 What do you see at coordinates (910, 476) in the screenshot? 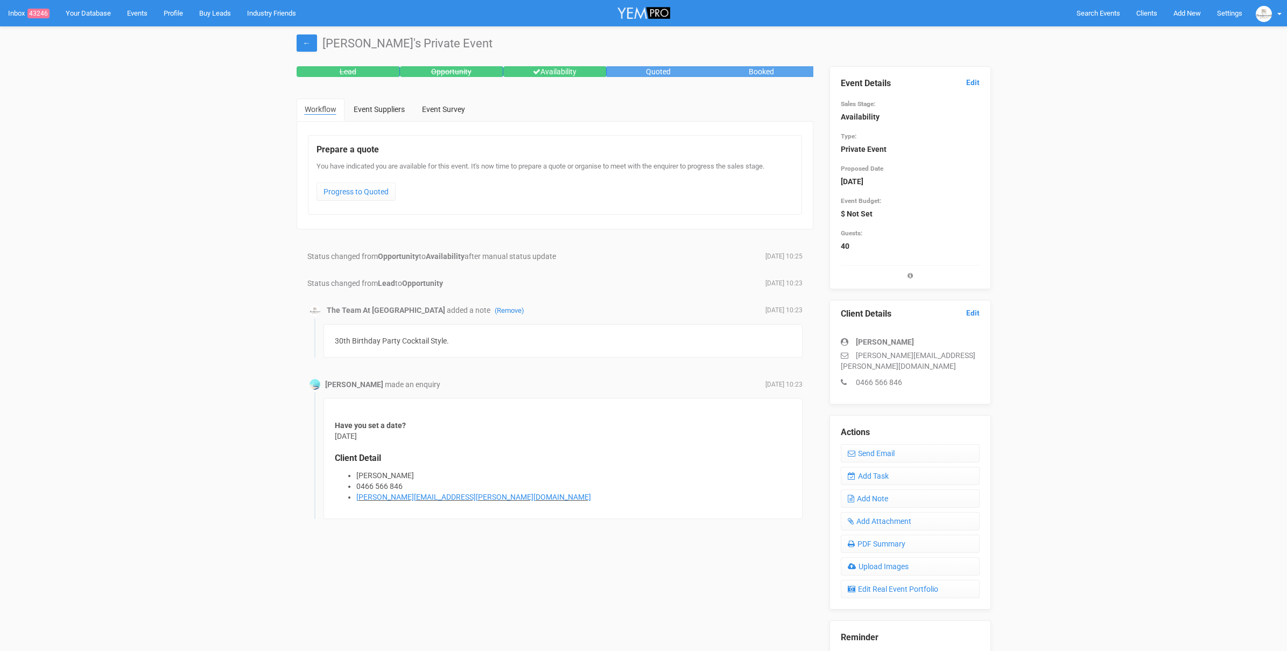
I see `a: Add Task` at bounding box center [910, 476].